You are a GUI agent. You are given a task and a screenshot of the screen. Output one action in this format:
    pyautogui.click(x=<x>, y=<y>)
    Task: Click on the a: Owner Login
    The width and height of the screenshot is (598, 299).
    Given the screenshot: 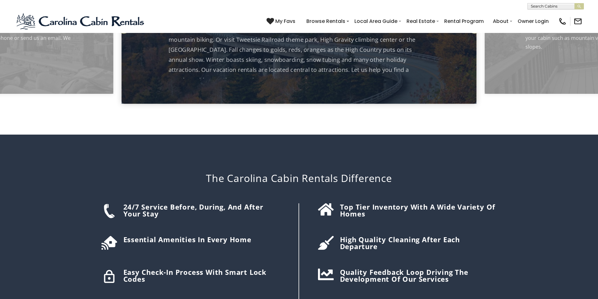 What is the action you would take?
    pyautogui.click(x=533, y=21)
    